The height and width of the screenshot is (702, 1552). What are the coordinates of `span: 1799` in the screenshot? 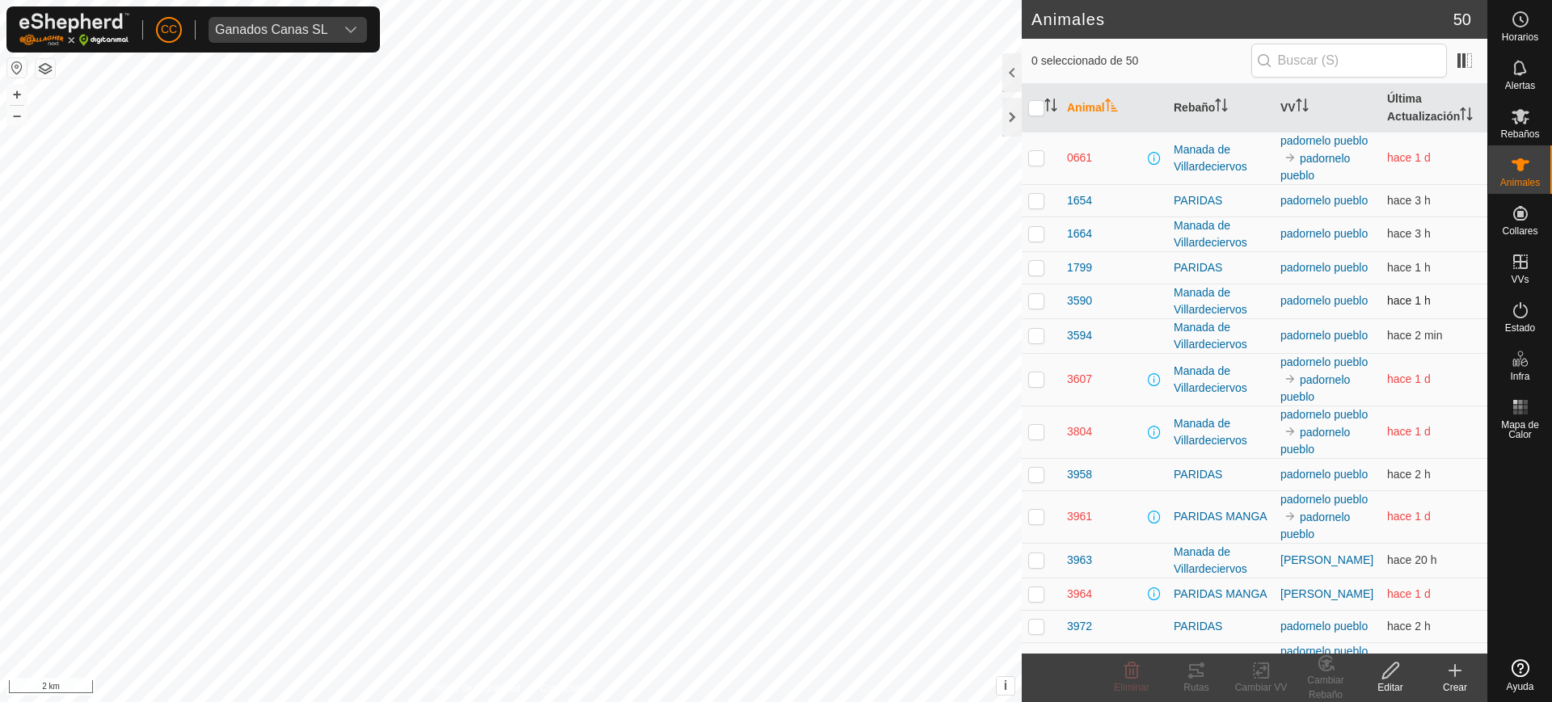 It's located at (1079, 268).